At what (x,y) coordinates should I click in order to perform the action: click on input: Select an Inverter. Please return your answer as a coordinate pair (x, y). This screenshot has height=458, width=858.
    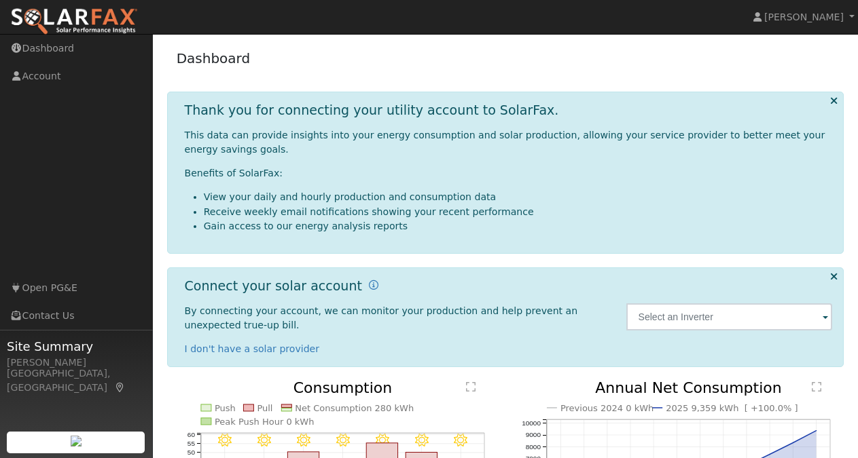
    Looking at the image, I should click on (729, 317).